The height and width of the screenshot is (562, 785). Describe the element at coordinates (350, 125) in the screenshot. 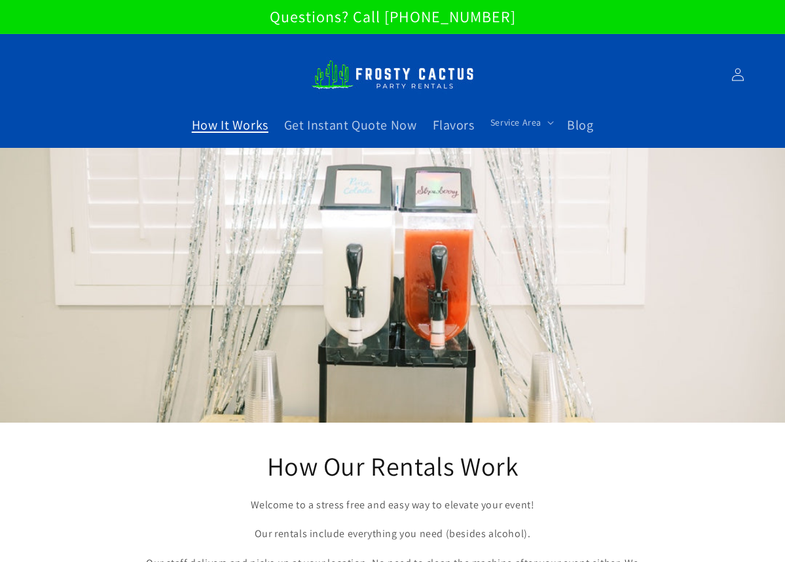

I see `a: Get Instant Quote Now` at that location.